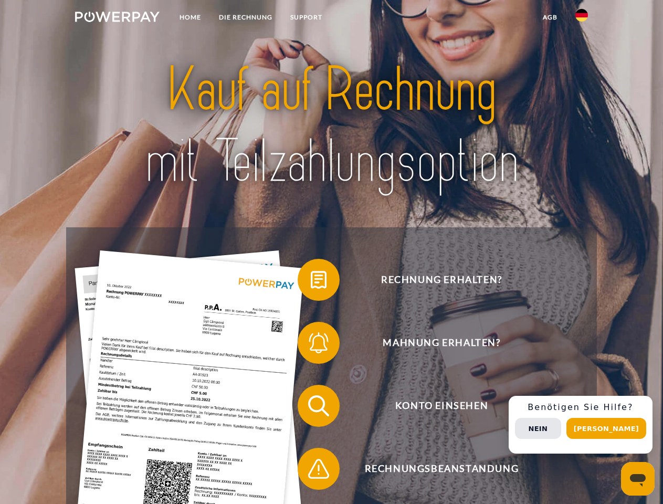  Describe the element at coordinates (538, 428) in the screenshot. I see `button: Nein` at that location.